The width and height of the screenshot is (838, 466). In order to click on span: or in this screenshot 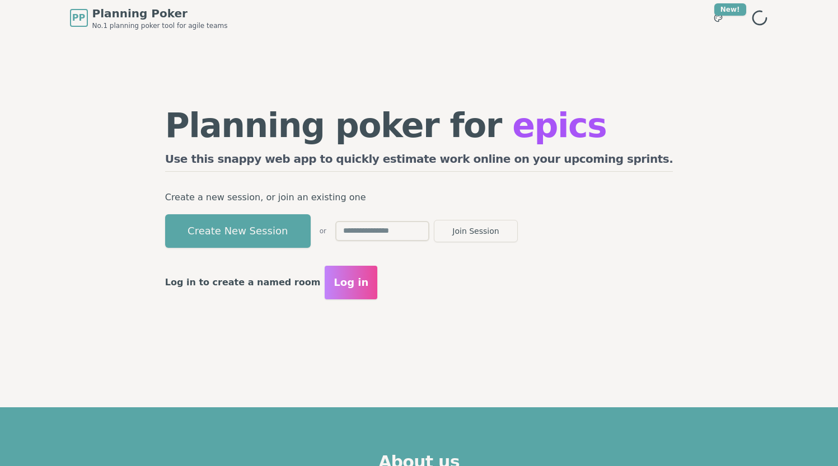, I will do `click(323, 231)`.